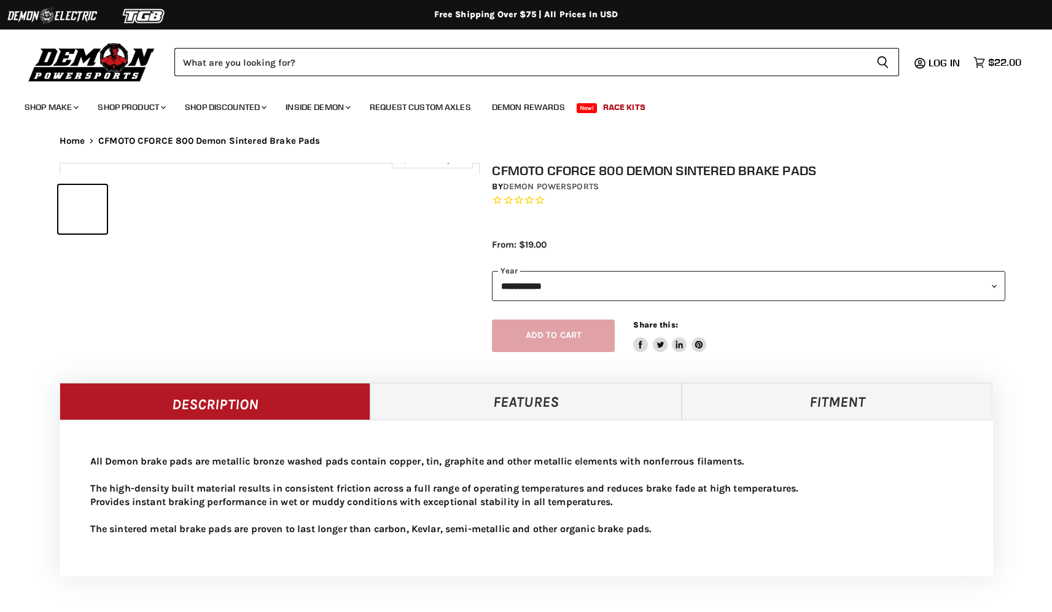 This screenshot has width=1052, height=612. What do you see at coordinates (432, 159) in the screenshot?
I see `span: Click to expand` at bounding box center [432, 159].